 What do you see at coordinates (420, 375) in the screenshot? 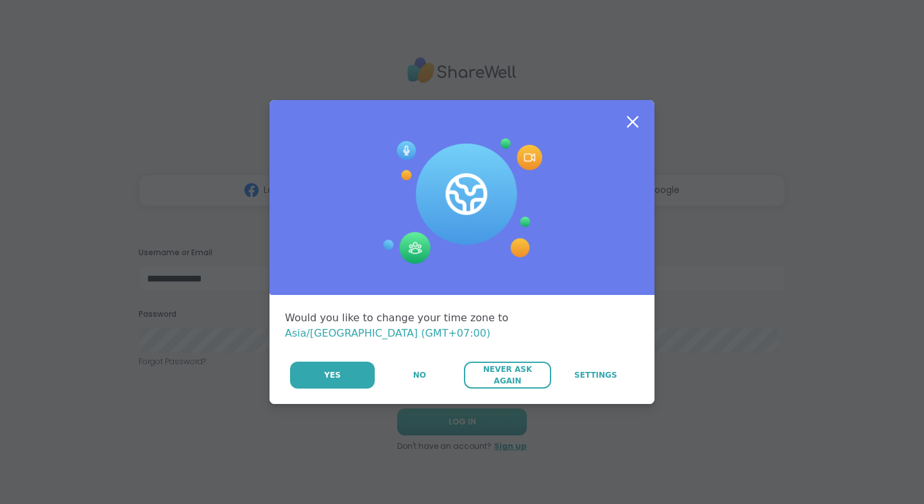
I see `span: No` at bounding box center [420, 375].